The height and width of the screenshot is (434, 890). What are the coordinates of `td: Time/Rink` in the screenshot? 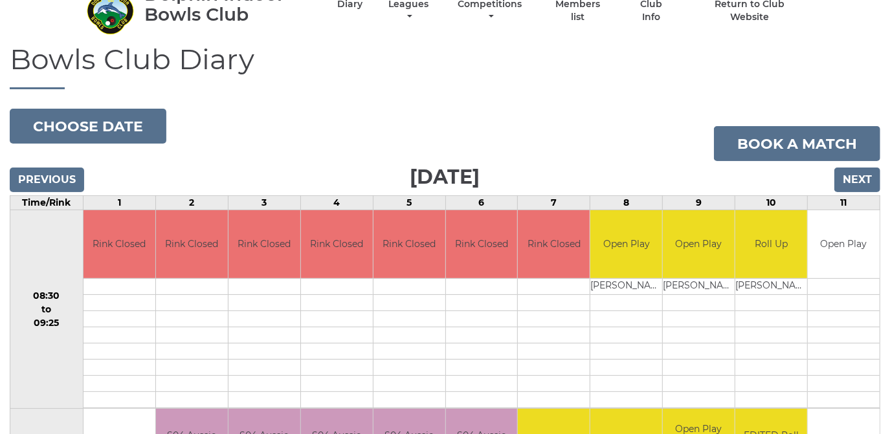 It's located at (47, 203).